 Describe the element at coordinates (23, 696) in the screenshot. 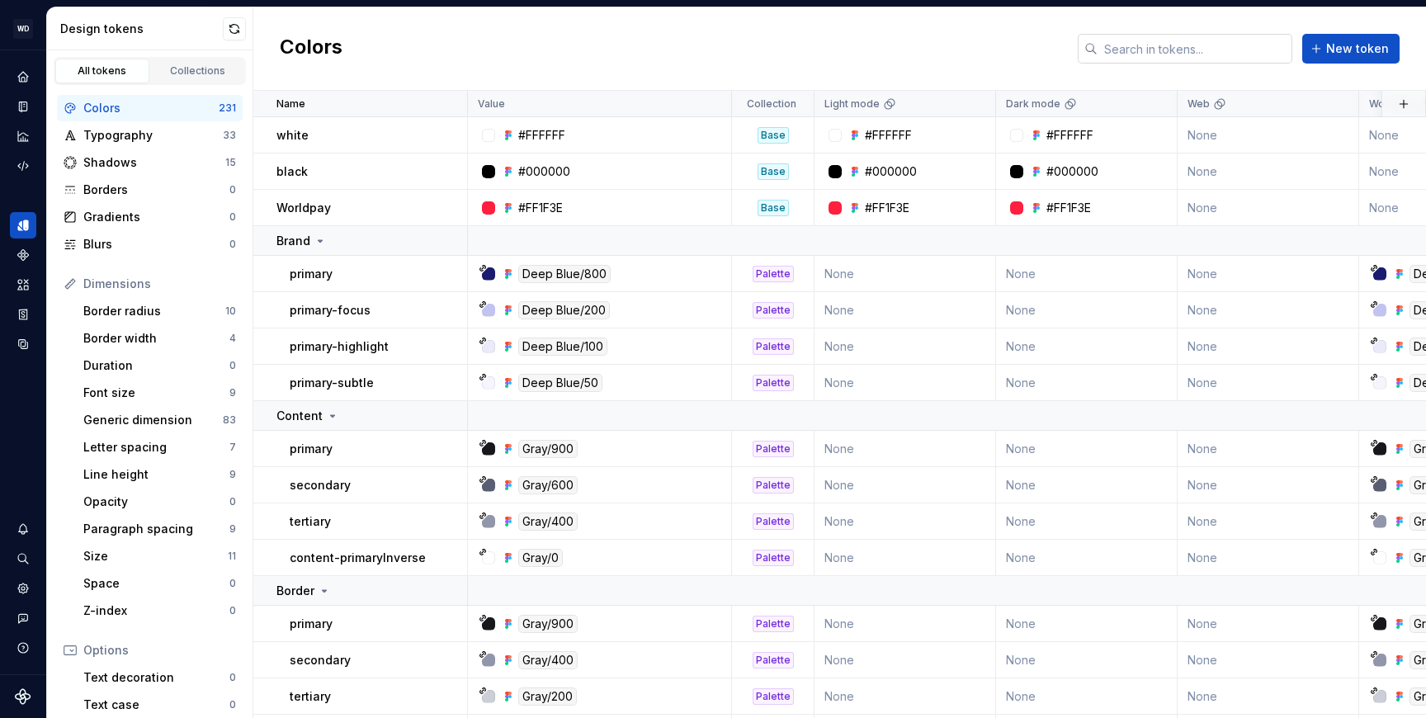

I see `a: Supernova Logo` at that location.